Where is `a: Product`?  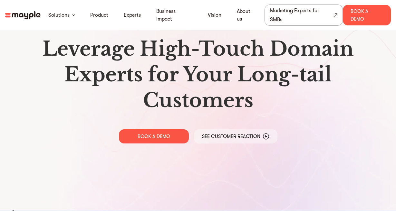 a: Product is located at coordinates (99, 15).